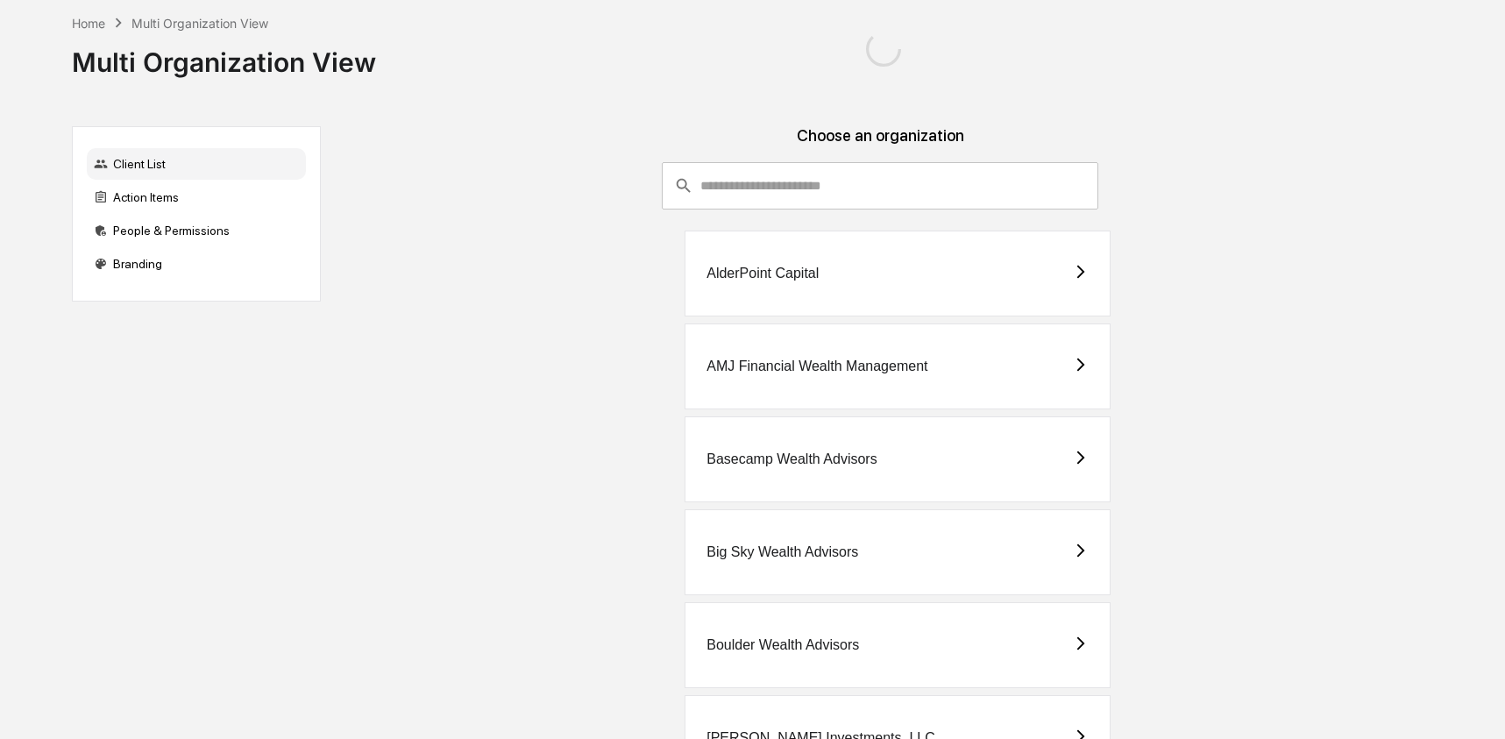  I want to click on div: AMJ Financial Wealth Management, so click(817, 366).